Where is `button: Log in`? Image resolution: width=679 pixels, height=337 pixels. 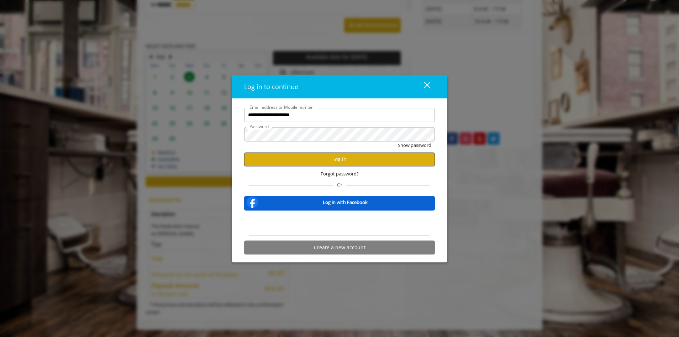 button: Log in is located at coordinates (340, 159).